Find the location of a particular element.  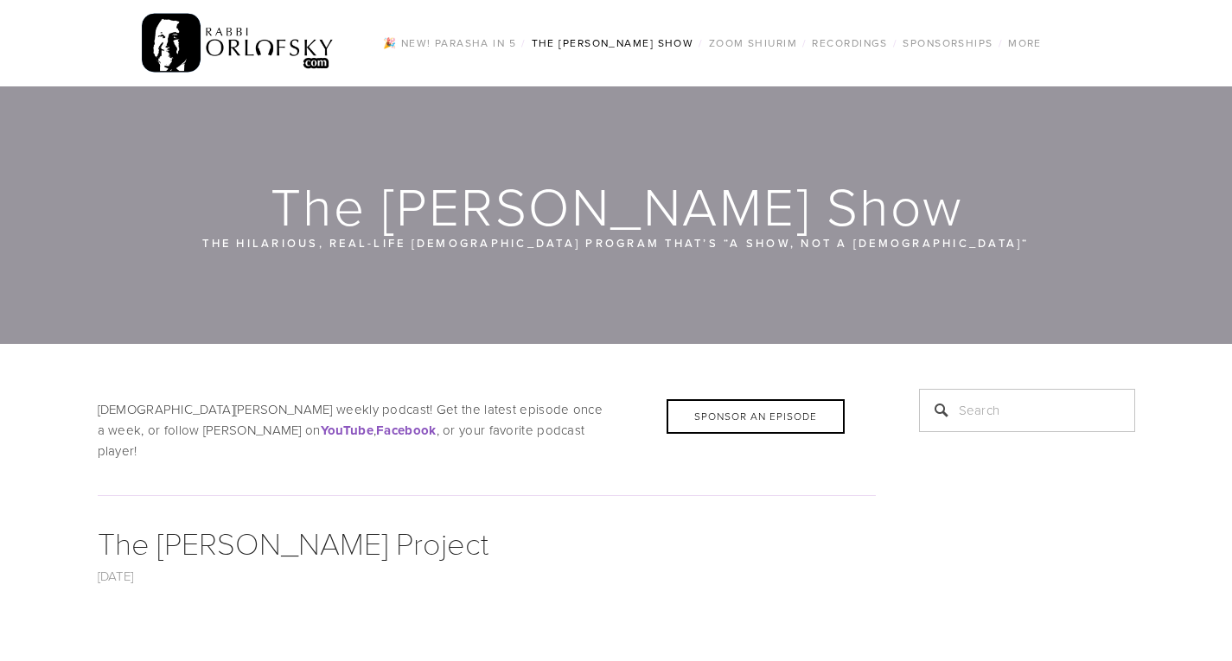

input: Search is located at coordinates (1027, 411).